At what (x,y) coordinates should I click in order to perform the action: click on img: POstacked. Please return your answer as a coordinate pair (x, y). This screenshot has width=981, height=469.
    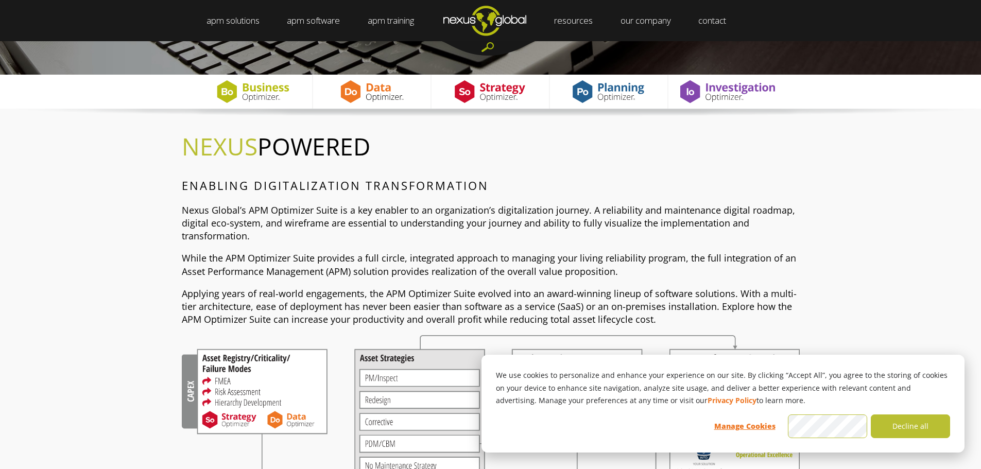
    Looking at the image, I should click on (608, 92).